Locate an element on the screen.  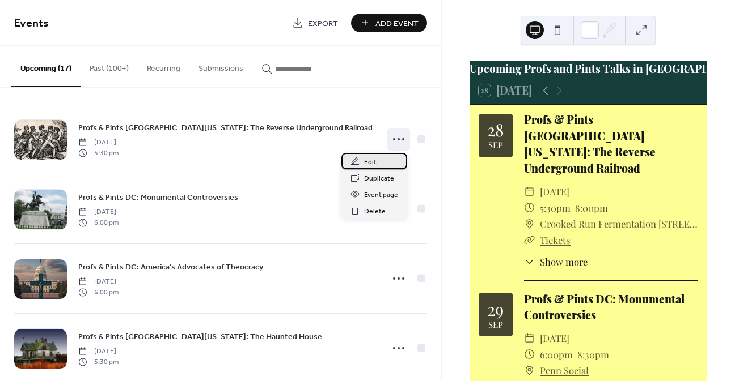
span: 6:00pm is located at coordinates (556, 355).